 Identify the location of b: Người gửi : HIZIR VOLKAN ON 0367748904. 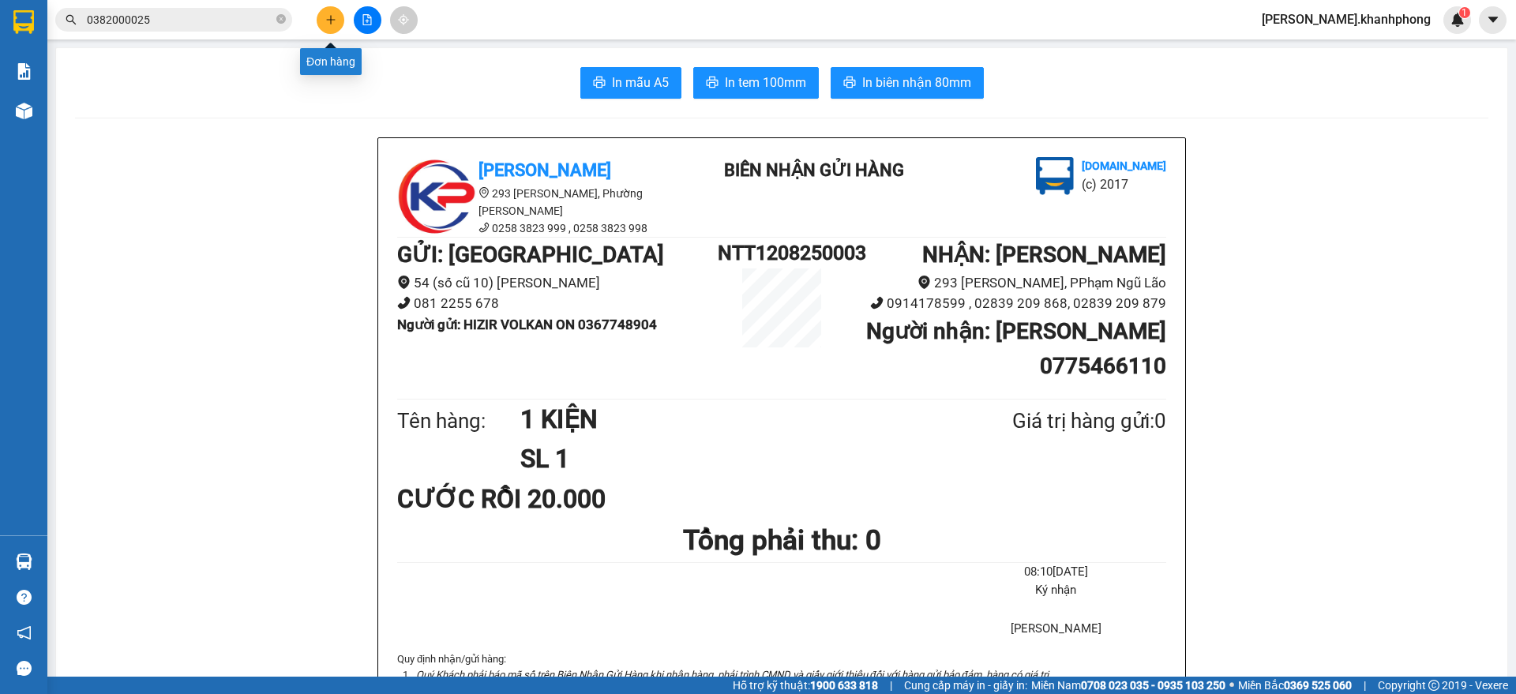
(527, 324).